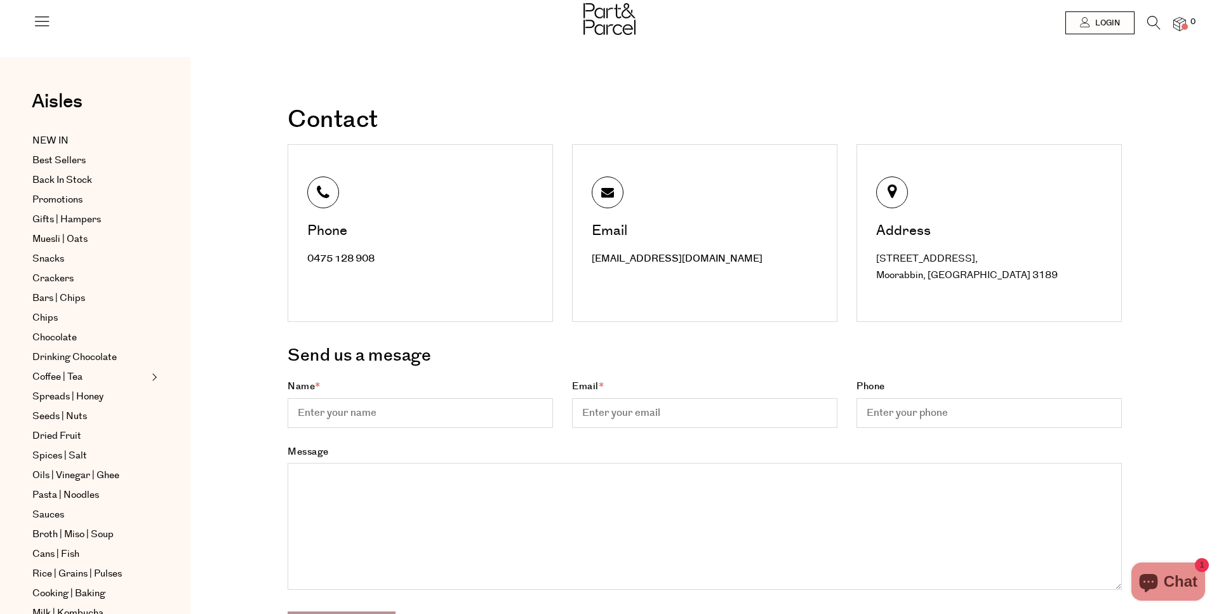 The height and width of the screenshot is (614, 1219). What do you see at coordinates (57, 108) in the screenshot?
I see `a: Aisles` at bounding box center [57, 108].